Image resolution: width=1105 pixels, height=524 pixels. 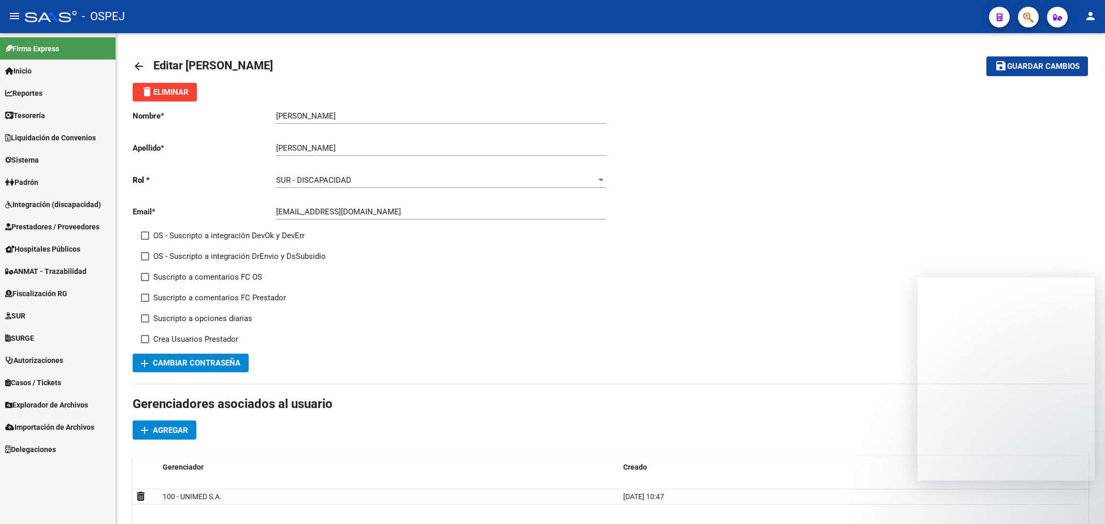 What do you see at coordinates (33, 383) in the screenshot?
I see `span: Casos / Tickets` at bounding box center [33, 383].